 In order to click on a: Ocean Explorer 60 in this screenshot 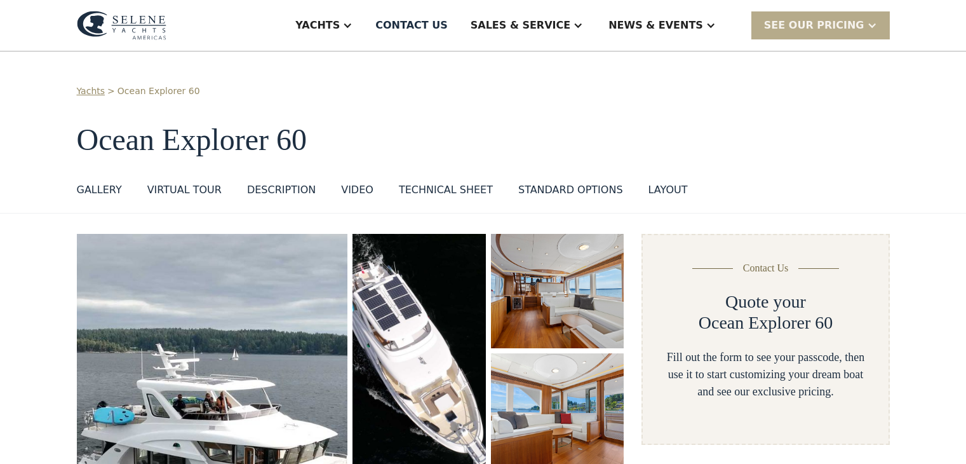, I will do `click(159, 91)`.